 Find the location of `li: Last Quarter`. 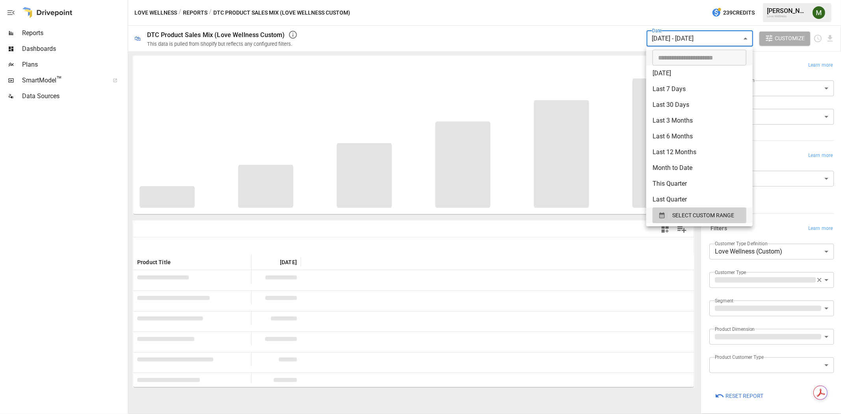

li: Last Quarter is located at coordinates (699, 199).